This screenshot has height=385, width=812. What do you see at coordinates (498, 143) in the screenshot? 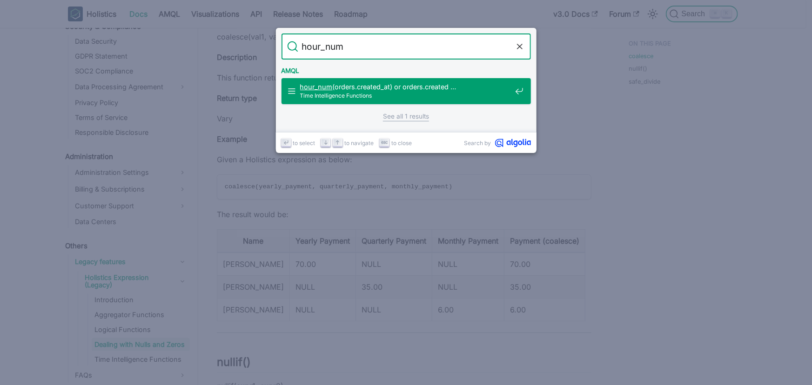
I see `a: Search byAlgolia` at bounding box center [498, 143].